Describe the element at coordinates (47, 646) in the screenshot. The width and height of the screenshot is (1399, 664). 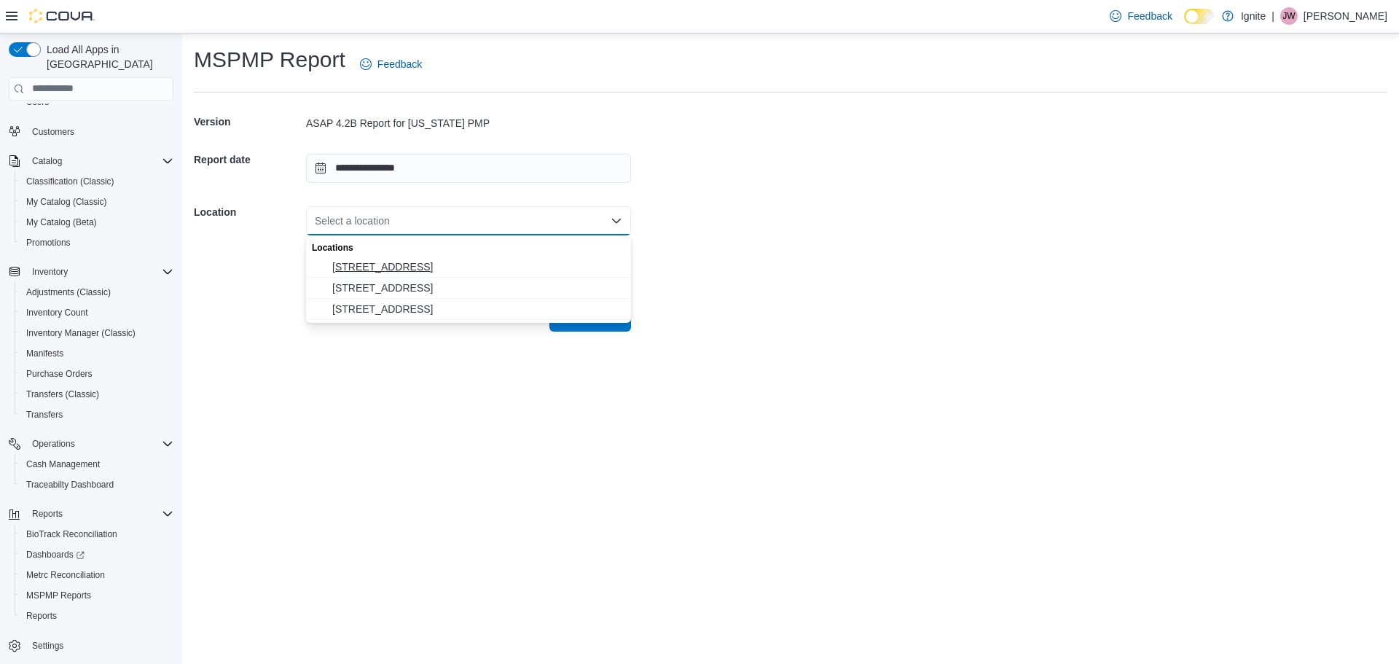
I see `a: Settings` at that location.